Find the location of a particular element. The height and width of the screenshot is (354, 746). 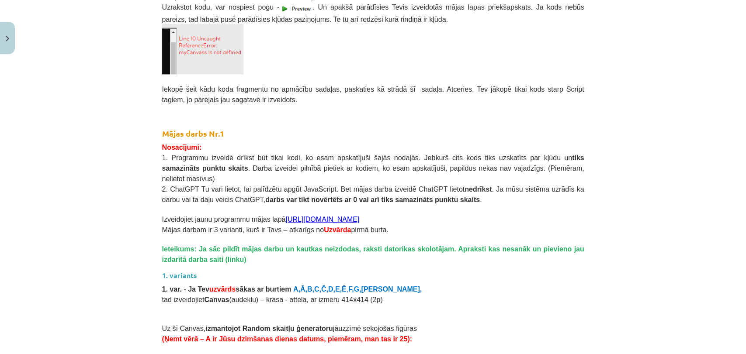

span: Izveidojiet jaunu programmu mājas lapā is located at coordinates (261, 219).